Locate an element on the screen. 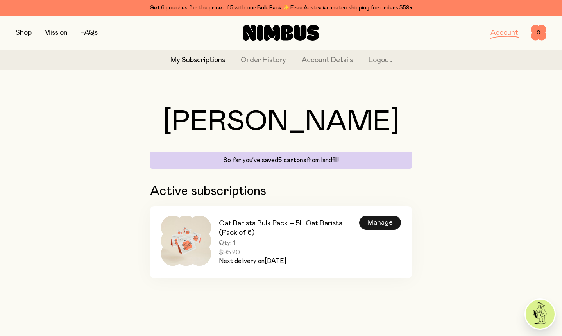  a: Mission is located at coordinates (56, 33).